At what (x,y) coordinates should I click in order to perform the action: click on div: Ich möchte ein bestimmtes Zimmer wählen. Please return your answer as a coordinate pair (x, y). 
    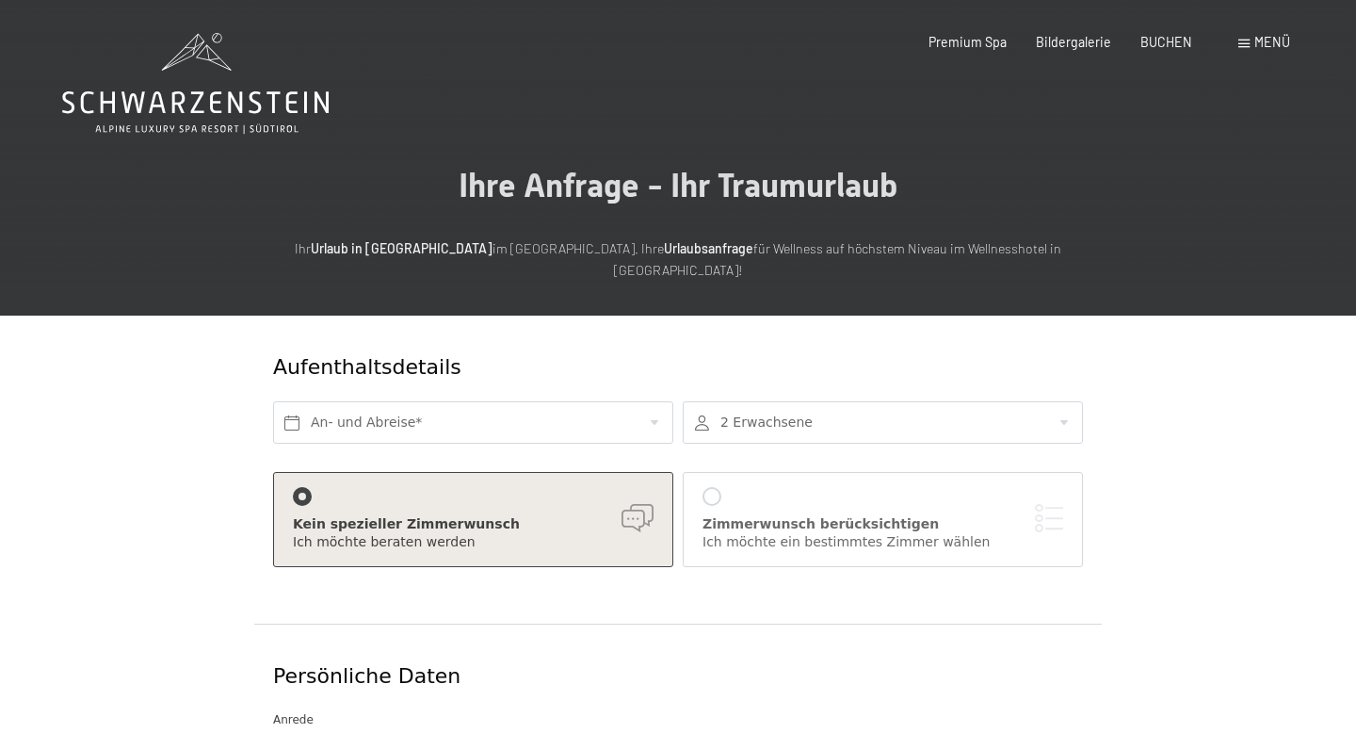
    Looking at the image, I should click on (882, 542).